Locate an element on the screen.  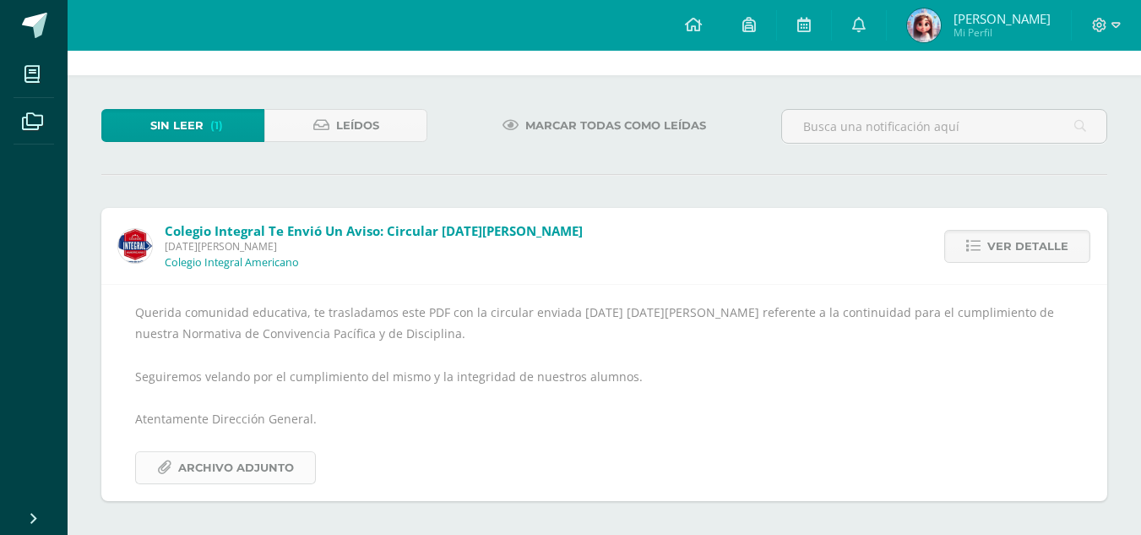
input: Busca una notificación aquí is located at coordinates (945, 126).